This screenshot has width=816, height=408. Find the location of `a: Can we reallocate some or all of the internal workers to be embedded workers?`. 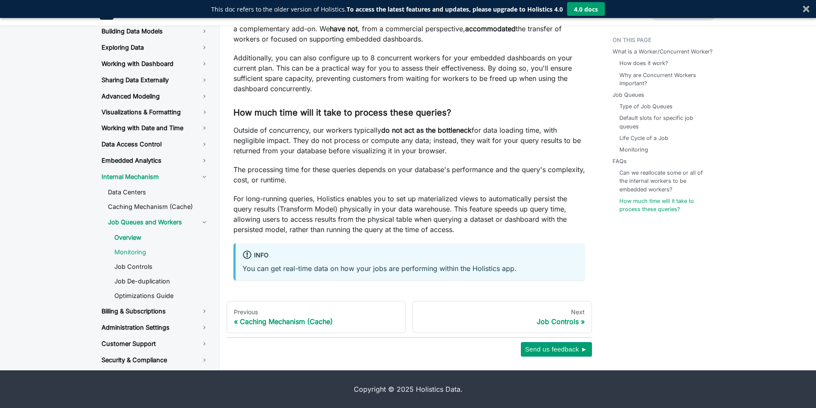

a: Can we reallocate some or all of the internal workers to be embedded workers? is located at coordinates (665, 181).